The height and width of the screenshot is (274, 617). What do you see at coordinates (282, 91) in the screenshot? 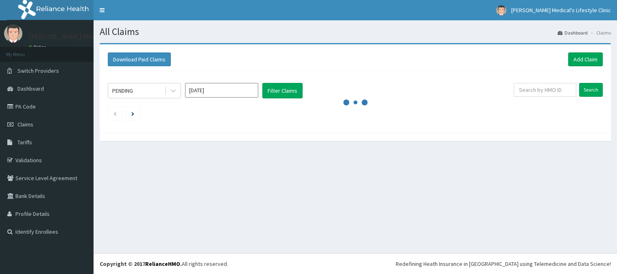
I see `button: Filter Claims` at bounding box center [282, 91].